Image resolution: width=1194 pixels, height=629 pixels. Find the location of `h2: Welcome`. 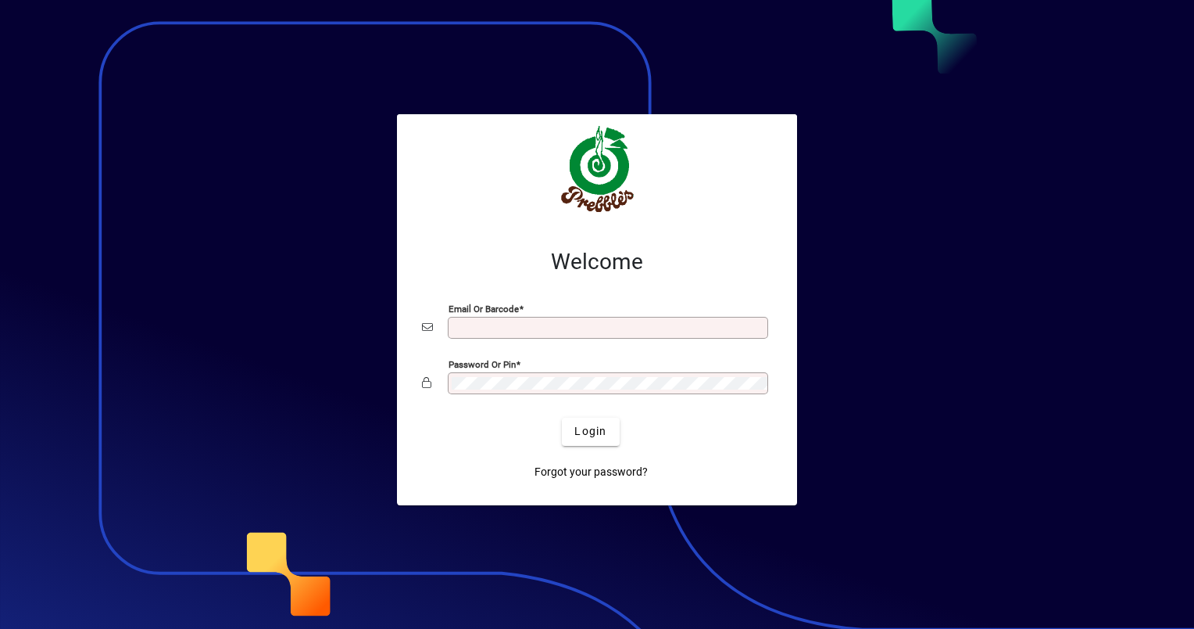

h2: Welcome is located at coordinates (597, 262).